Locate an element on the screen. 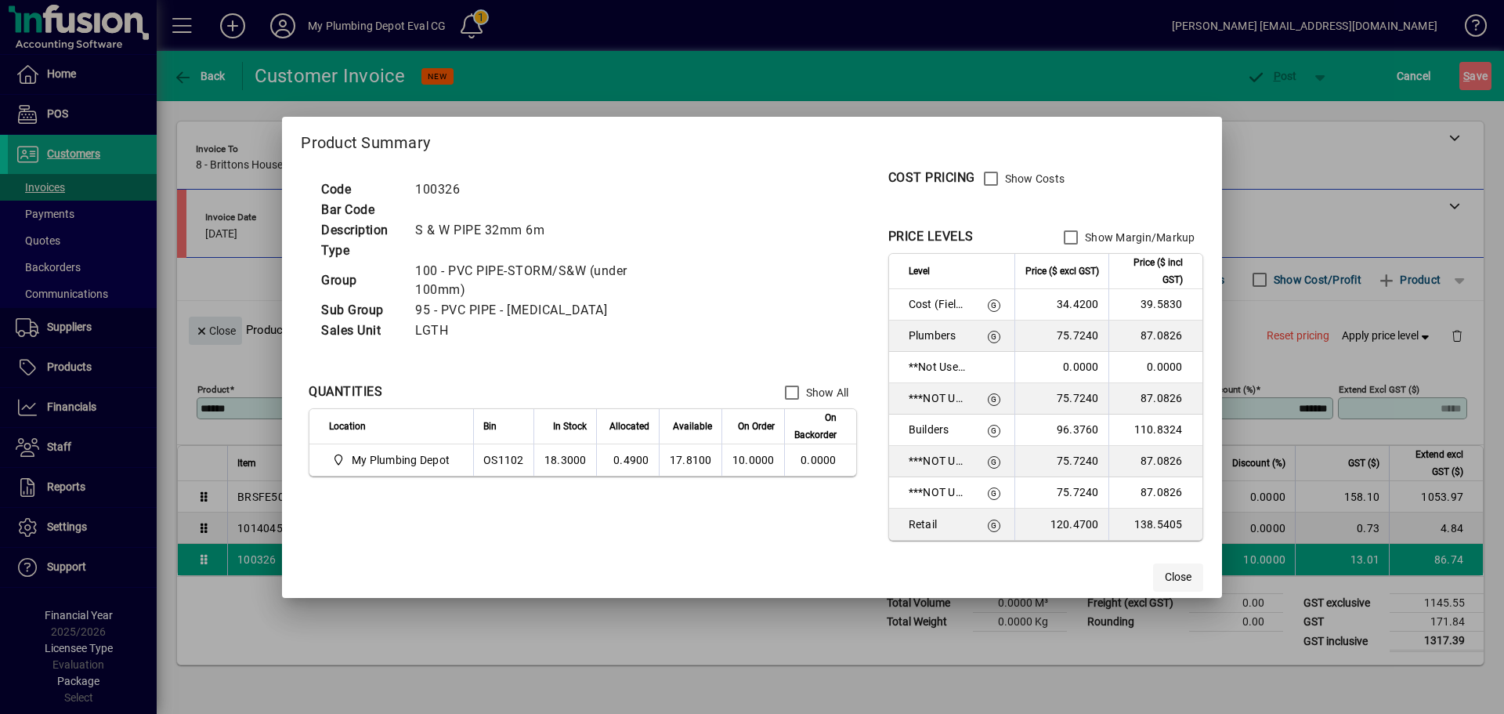 Image resolution: width=1504 pixels, height=714 pixels. td: 18.3000 is located at coordinates (565, 460).